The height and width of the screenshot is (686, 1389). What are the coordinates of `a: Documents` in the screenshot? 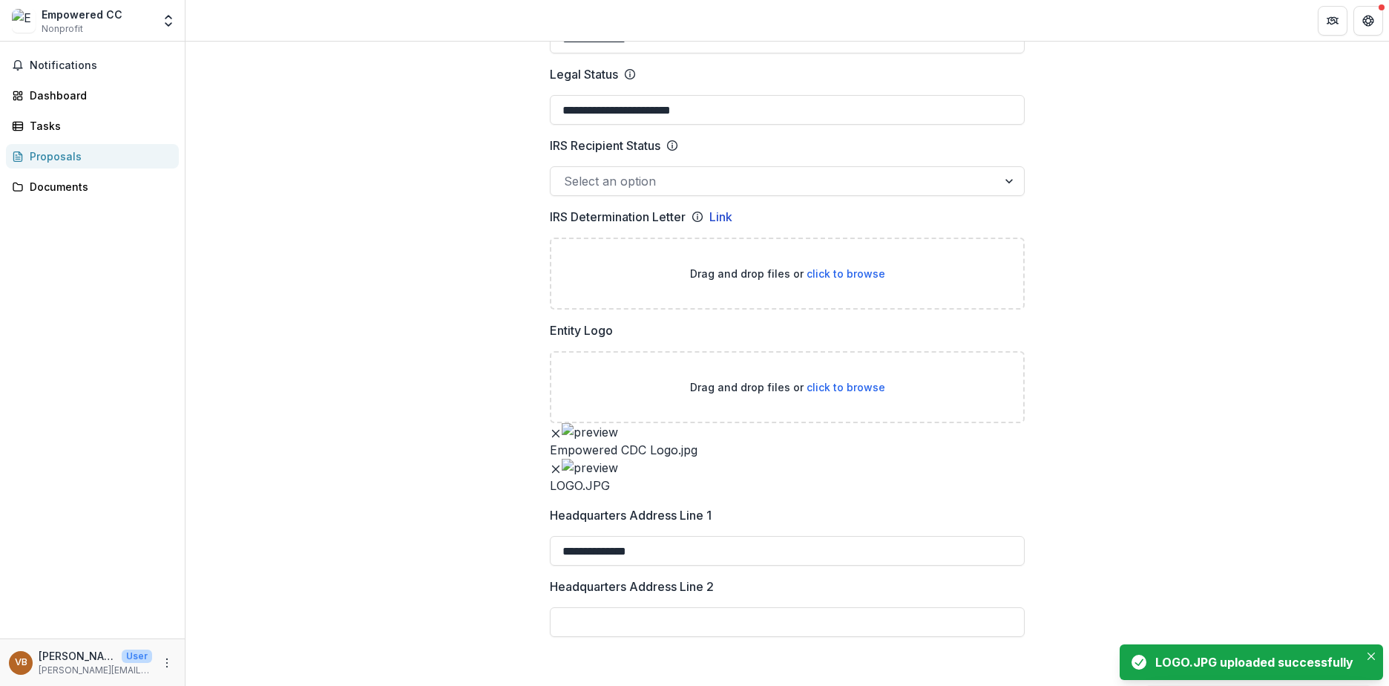 It's located at (92, 186).